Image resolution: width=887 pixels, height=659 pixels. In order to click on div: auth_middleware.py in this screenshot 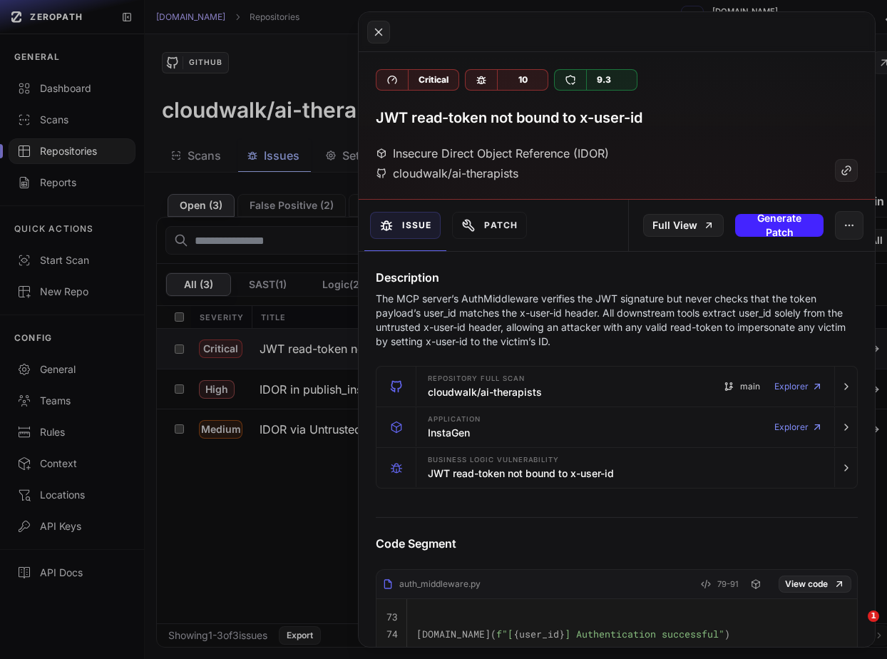, I will do `click(431, 584)`.